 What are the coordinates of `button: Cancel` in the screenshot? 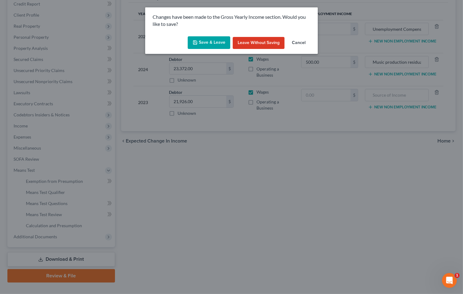 It's located at (299, 43).